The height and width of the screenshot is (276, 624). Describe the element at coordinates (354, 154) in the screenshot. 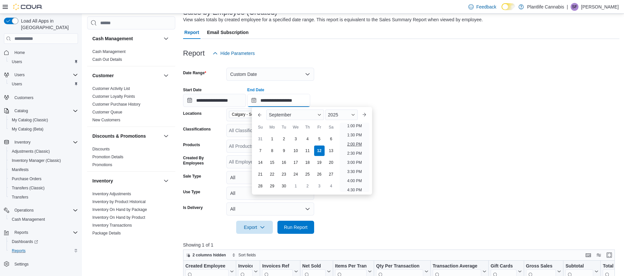

I see `li: 2:30 PM` at that location.